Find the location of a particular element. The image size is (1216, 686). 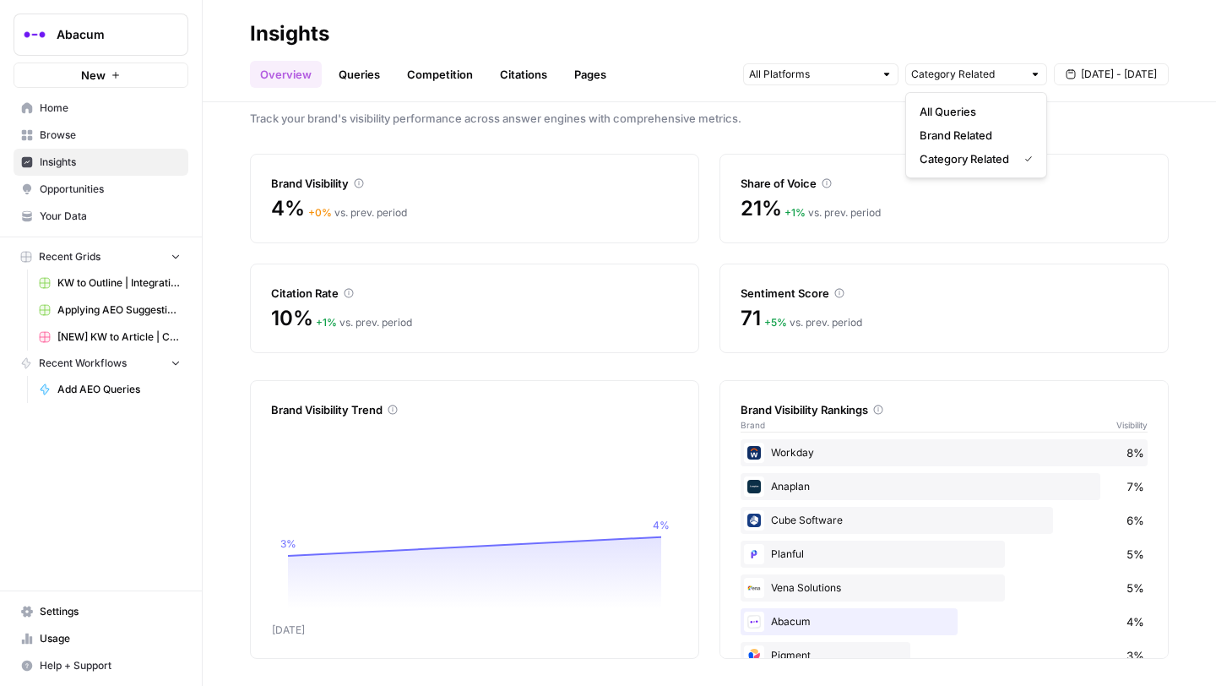

div: Brand Visibility is located at coordinates (475, 183).